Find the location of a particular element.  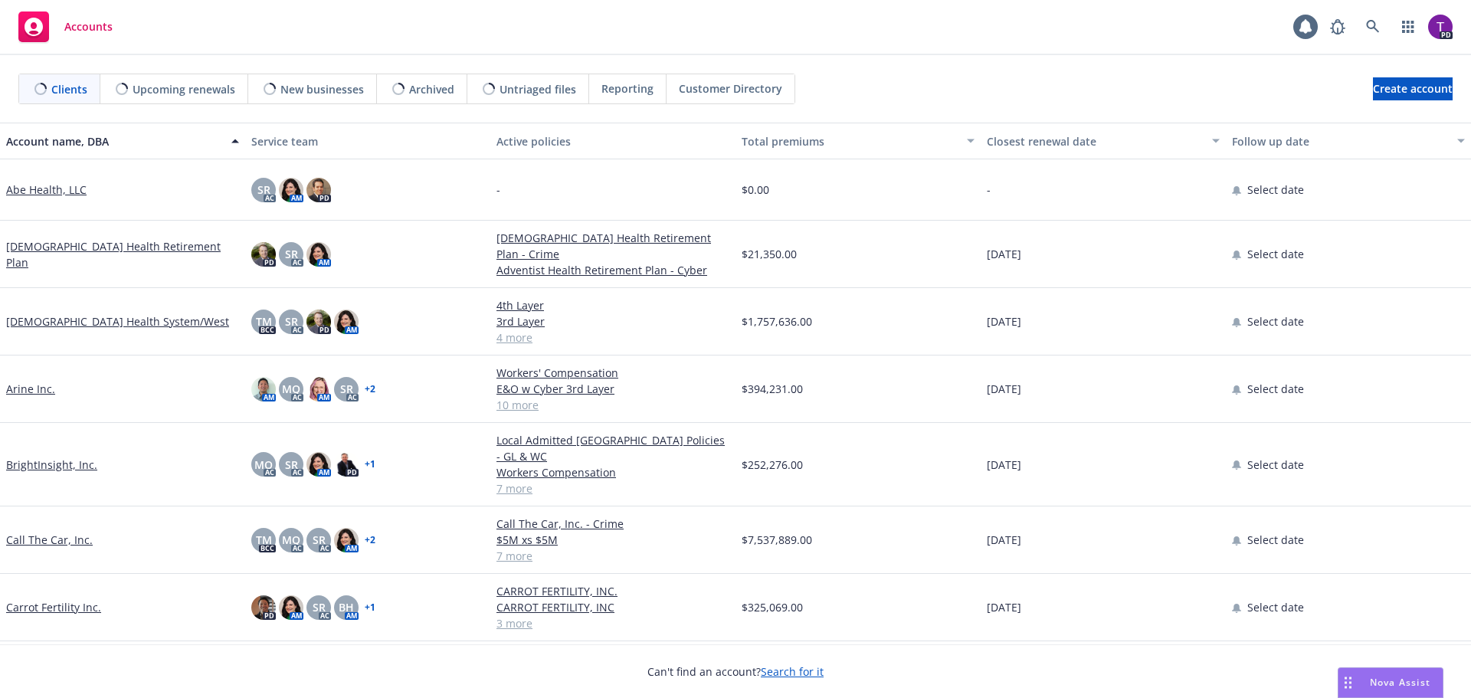

a: Create account is located at coordinates (1412, 89).